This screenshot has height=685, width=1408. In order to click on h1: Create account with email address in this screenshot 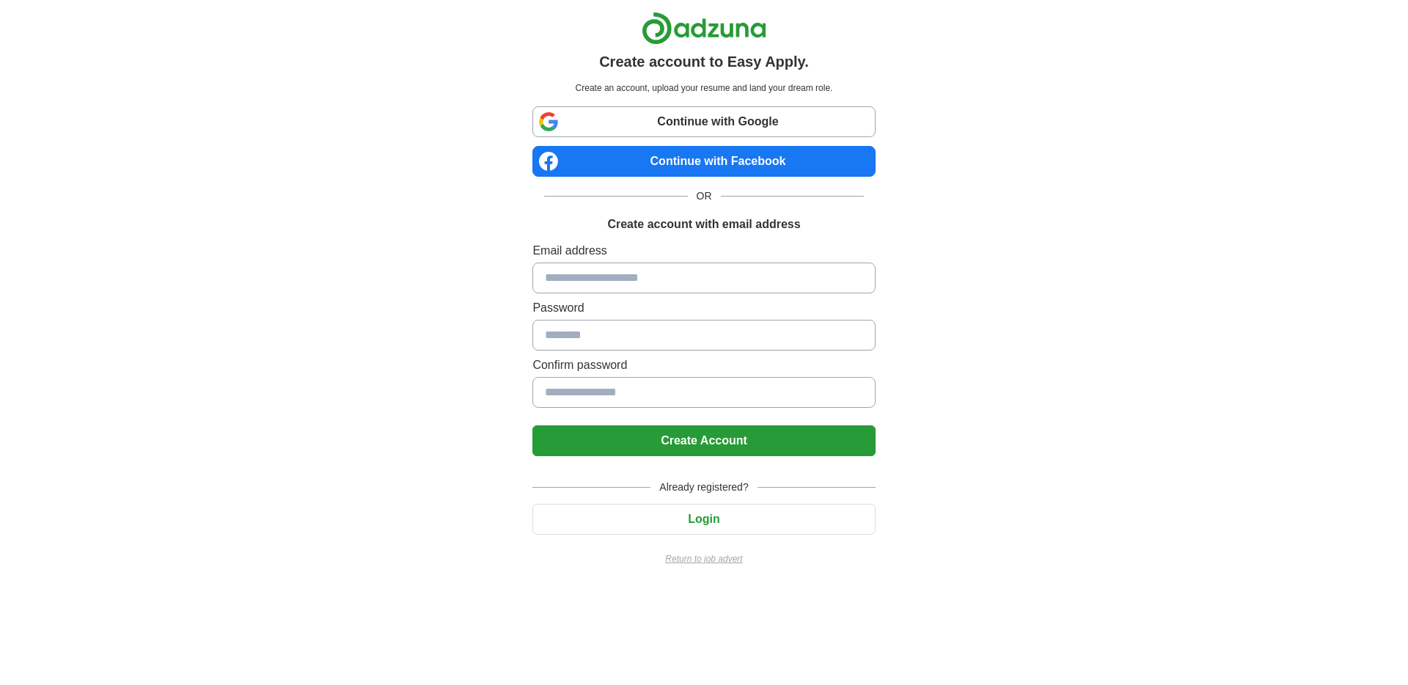, I will do `click(703, 224)`.